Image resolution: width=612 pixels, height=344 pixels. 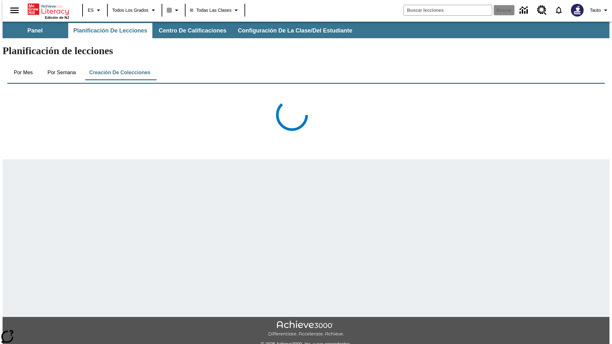 What do you see at coordinates (578, 10) in the screenshot?
I see `button: Escoja un nuevo avatar` at bounding box center [578, 10].